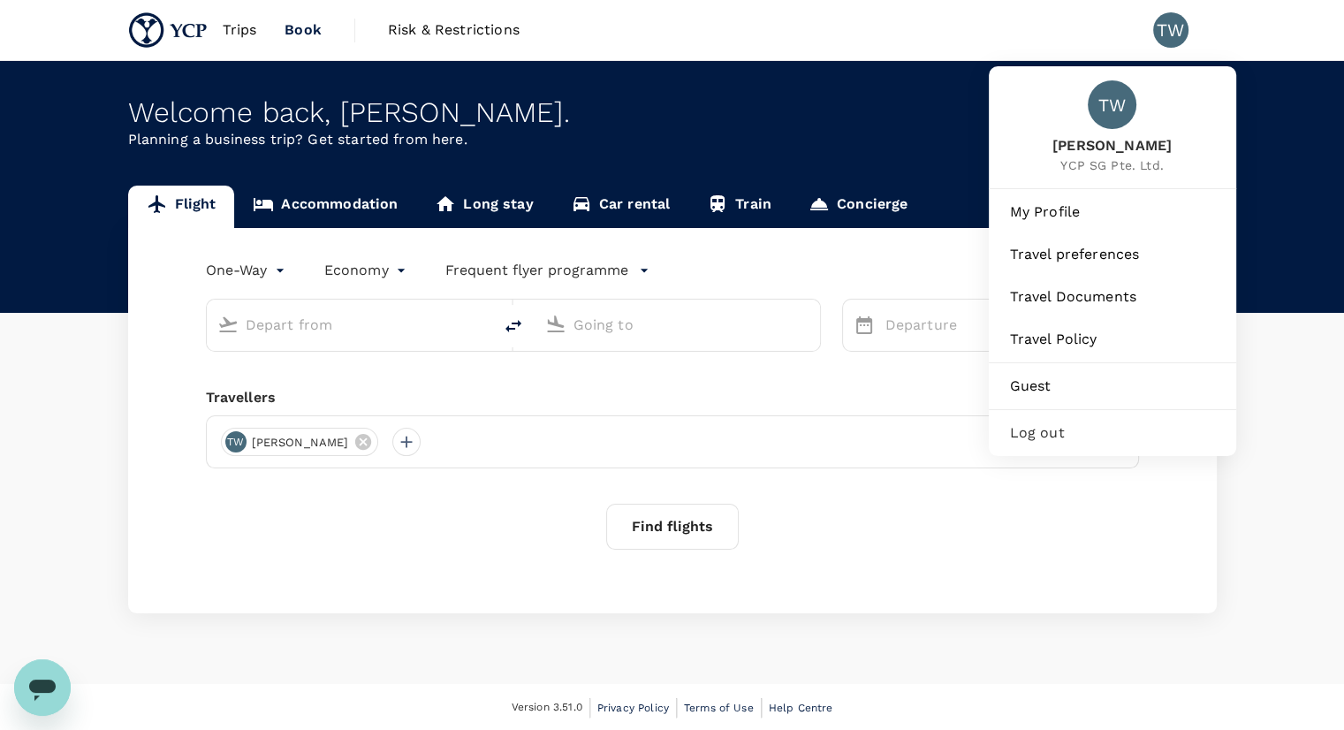 This screenshot has width=1344, height=730. What do you see at coordinates (1112, 386) in the screenshot?
I see `a: Guest` at bounding box center [1112, 386].